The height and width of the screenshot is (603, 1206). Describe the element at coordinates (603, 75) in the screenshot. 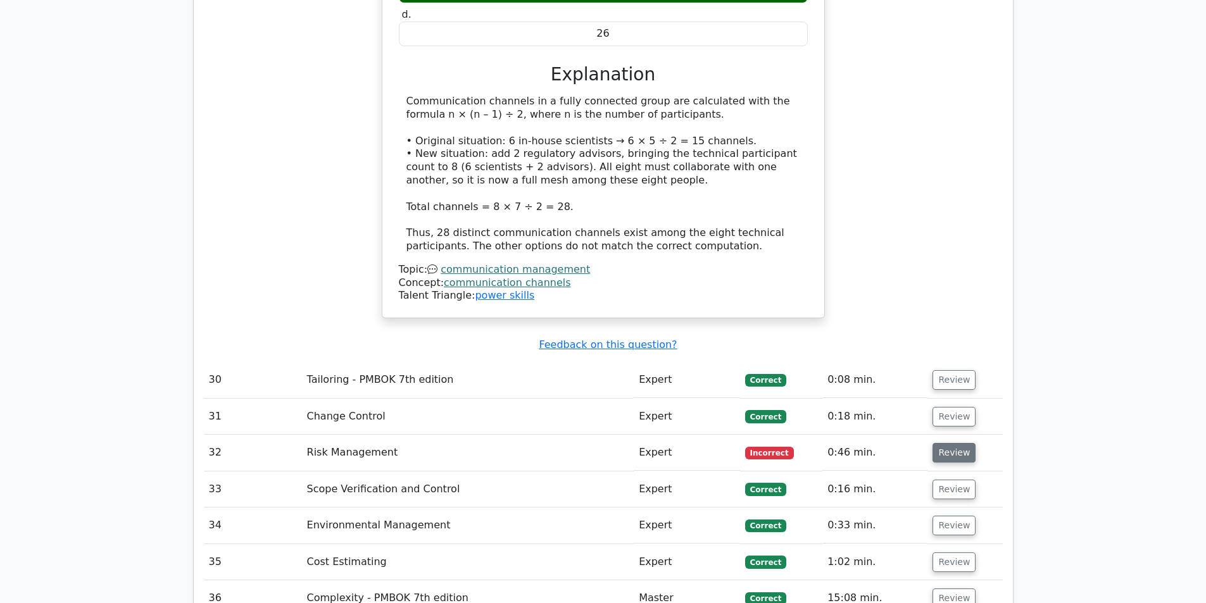

I see `h3: Explanation` at that location.